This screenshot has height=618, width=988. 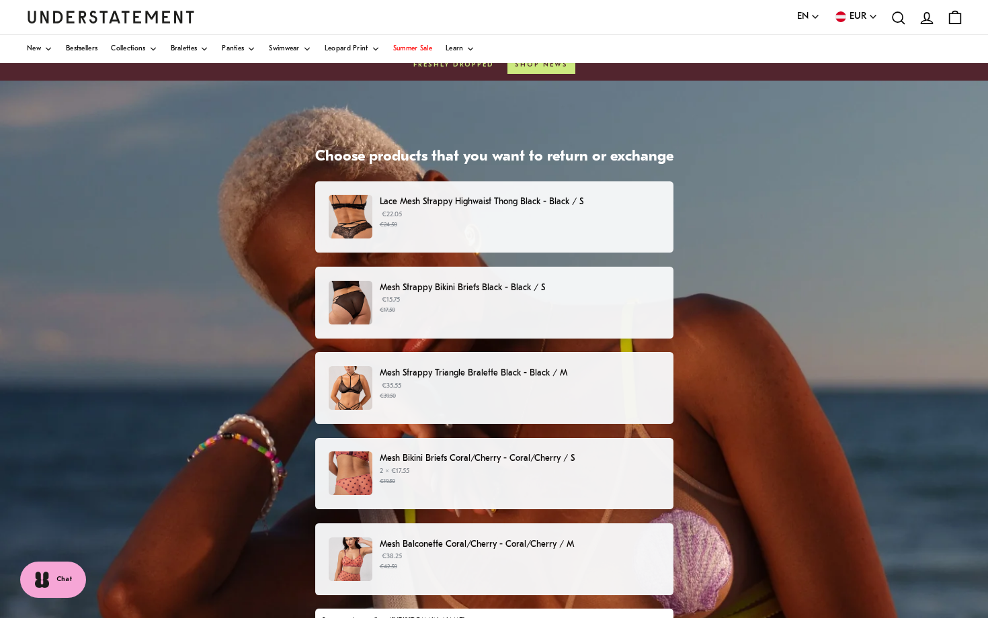 I want to click on span: Chat, so click(x=65, y=580).